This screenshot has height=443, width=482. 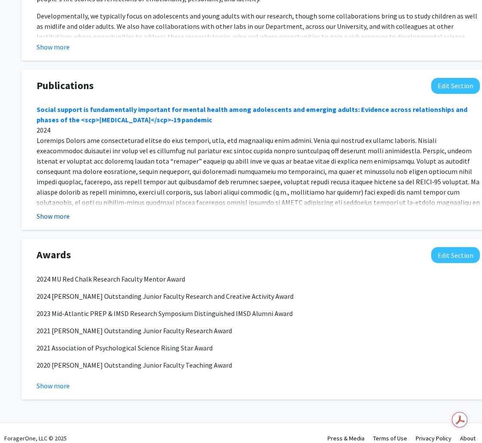 What do you see at coordinates (65, 86) in the screenshot?
I see `span: Publications` at bounding box center [65, 86].